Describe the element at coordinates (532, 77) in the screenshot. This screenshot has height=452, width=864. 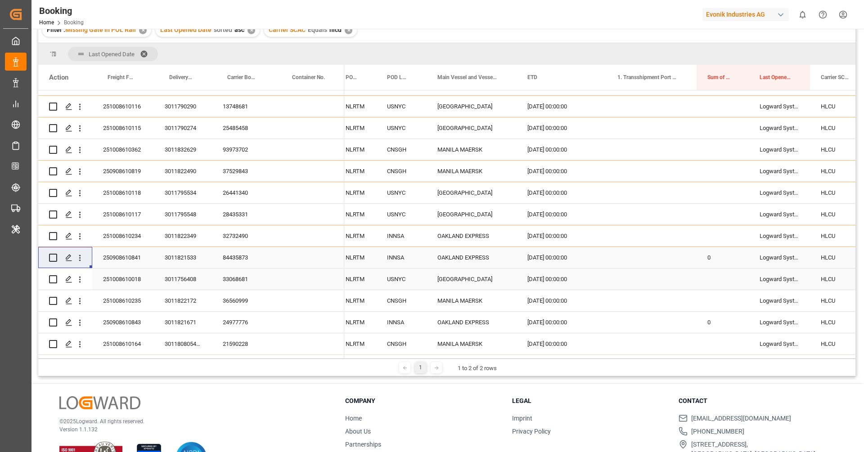
I see `span: ETD` at that location.